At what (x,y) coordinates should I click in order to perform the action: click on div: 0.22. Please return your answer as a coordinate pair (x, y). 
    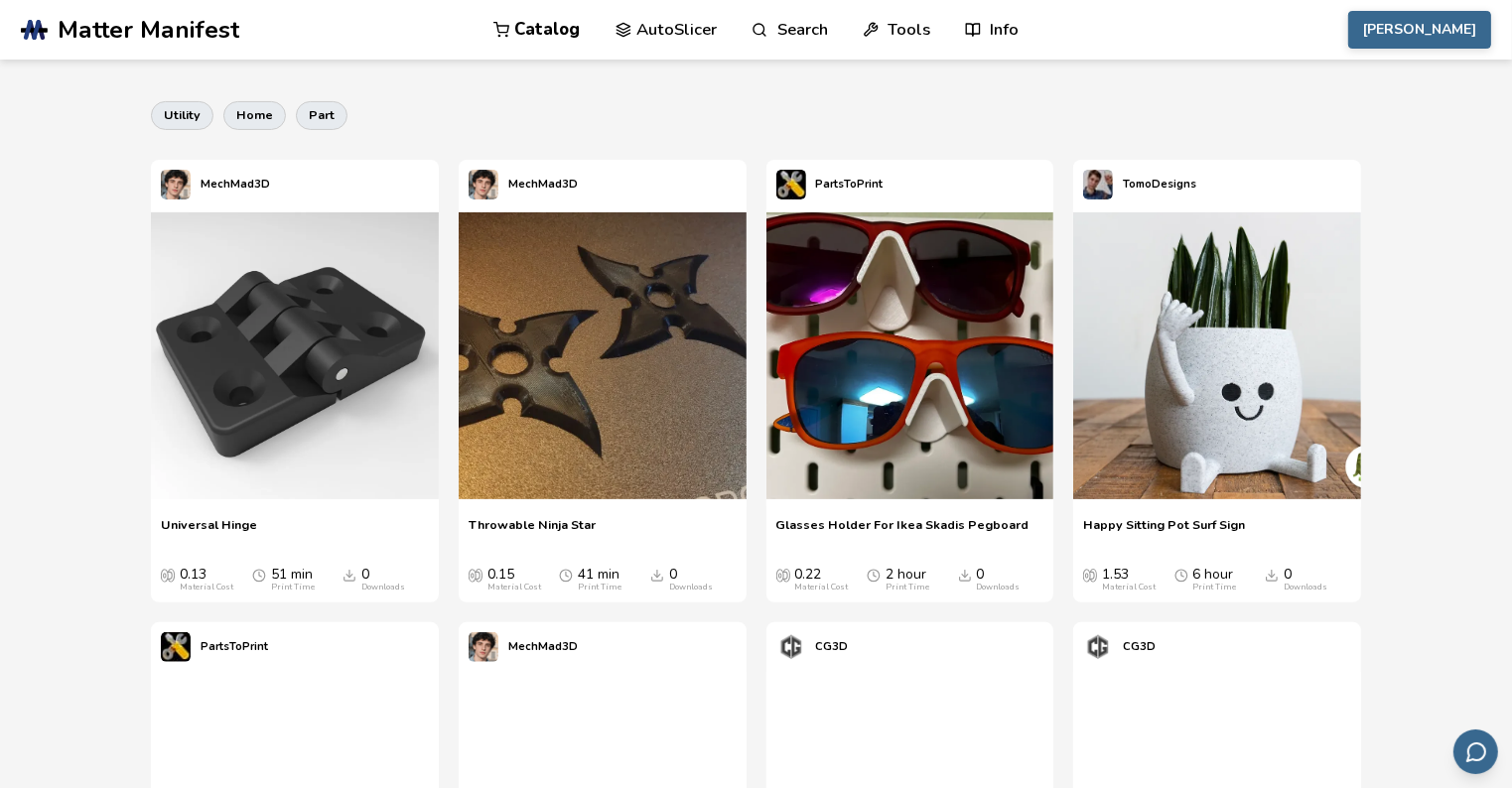
    Looking at the image, I should click on (822, 579).